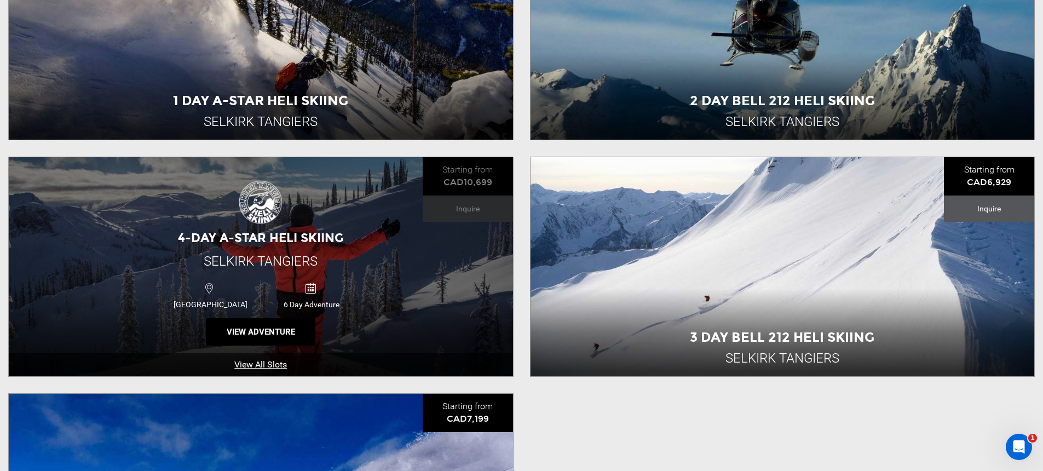 The width and height of the screenshot is (1043, 471). I want to click on a: View All Slots, so click(261, 365).